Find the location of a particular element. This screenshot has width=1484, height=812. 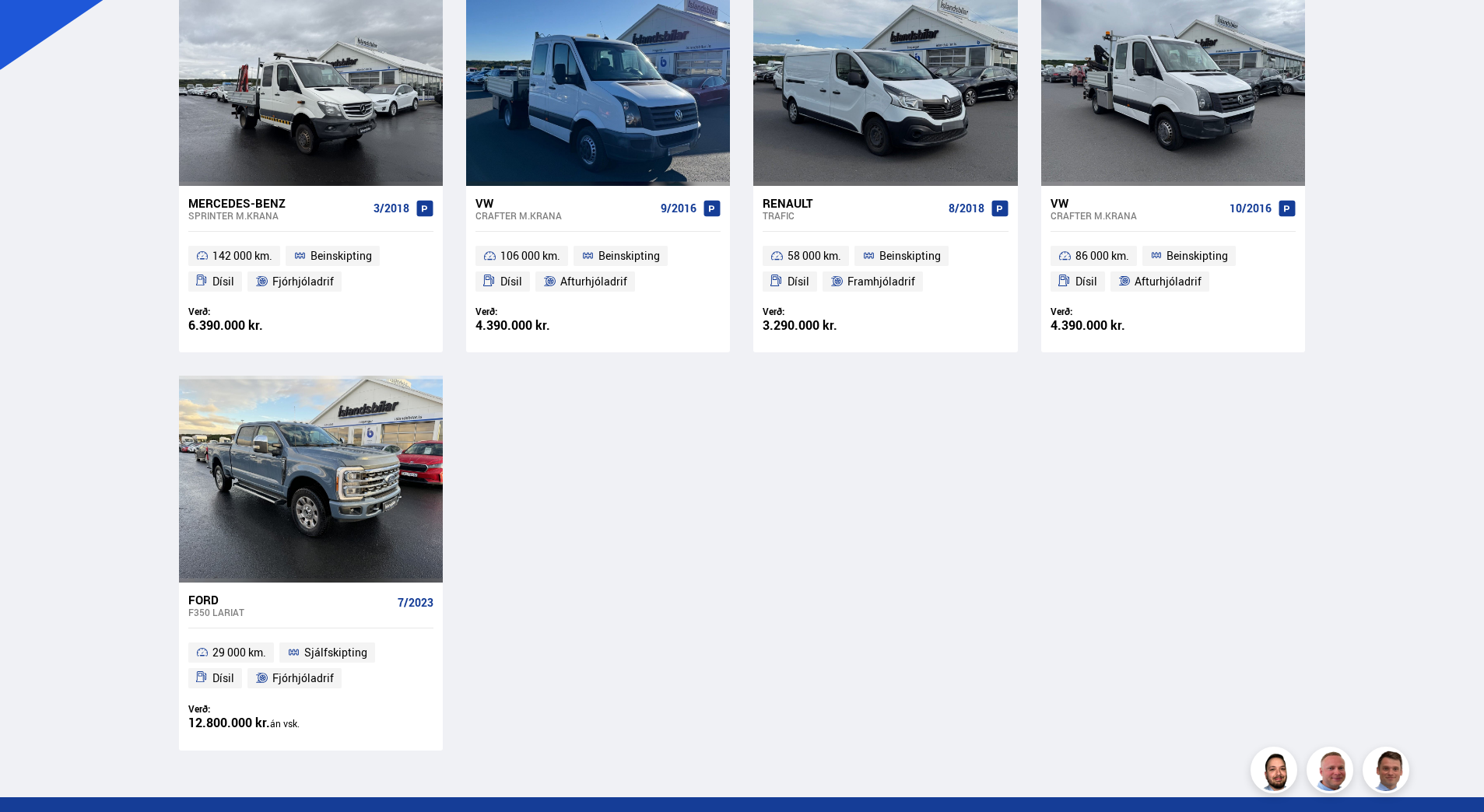

span: 10/2016 is located at coordinates (1251, 209).